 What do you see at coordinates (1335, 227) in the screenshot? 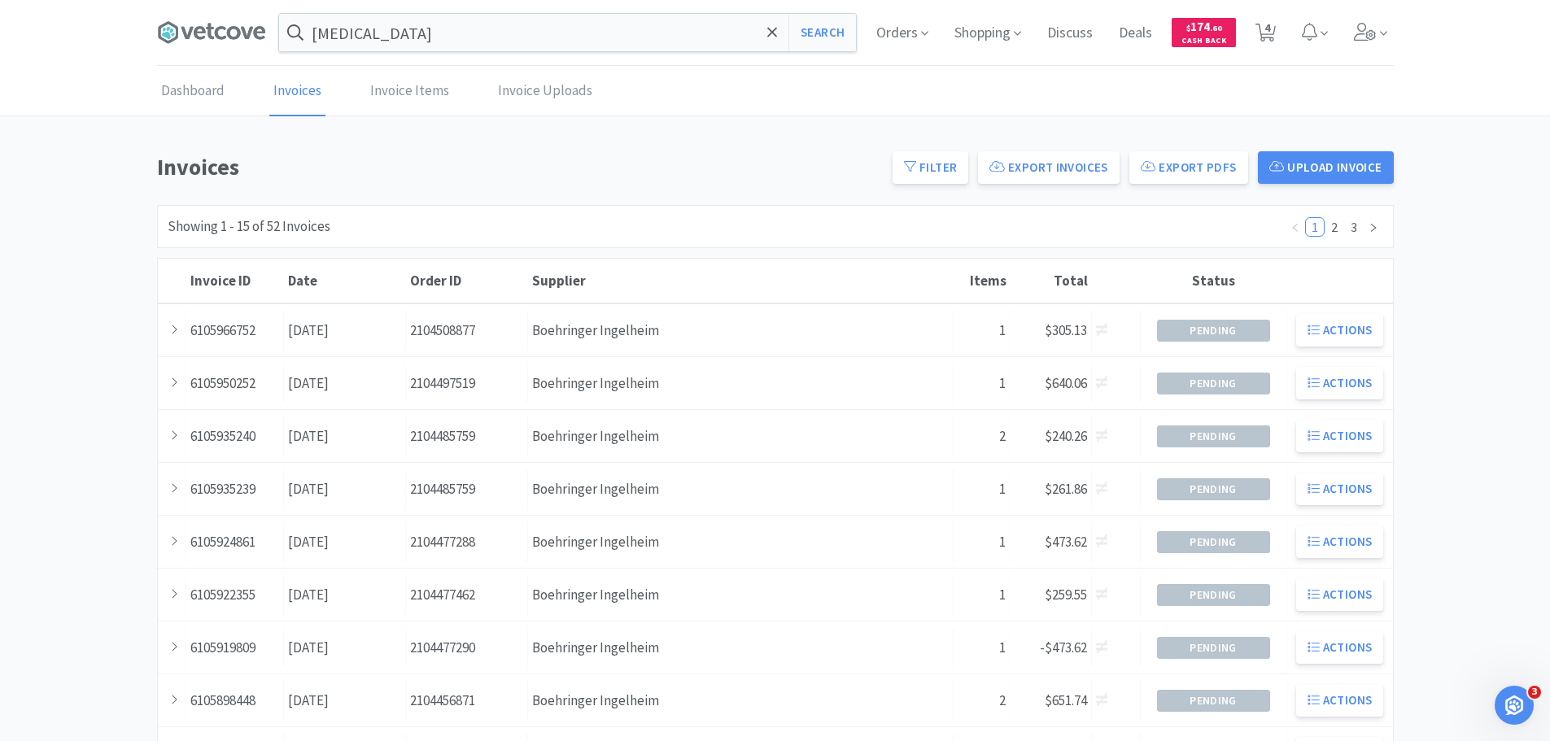
I see `a: 2` at bounding box center [1335, 227].